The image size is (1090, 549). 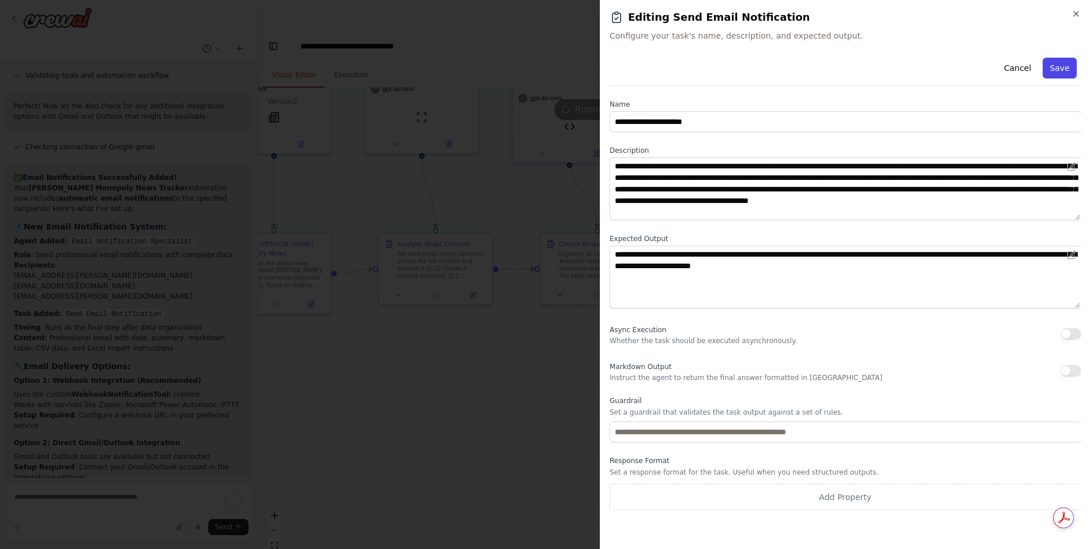 What do you see at coordinates (845, 401) in the screenshot?
I see `label: Guardrail` at bounding box center [845, 401].